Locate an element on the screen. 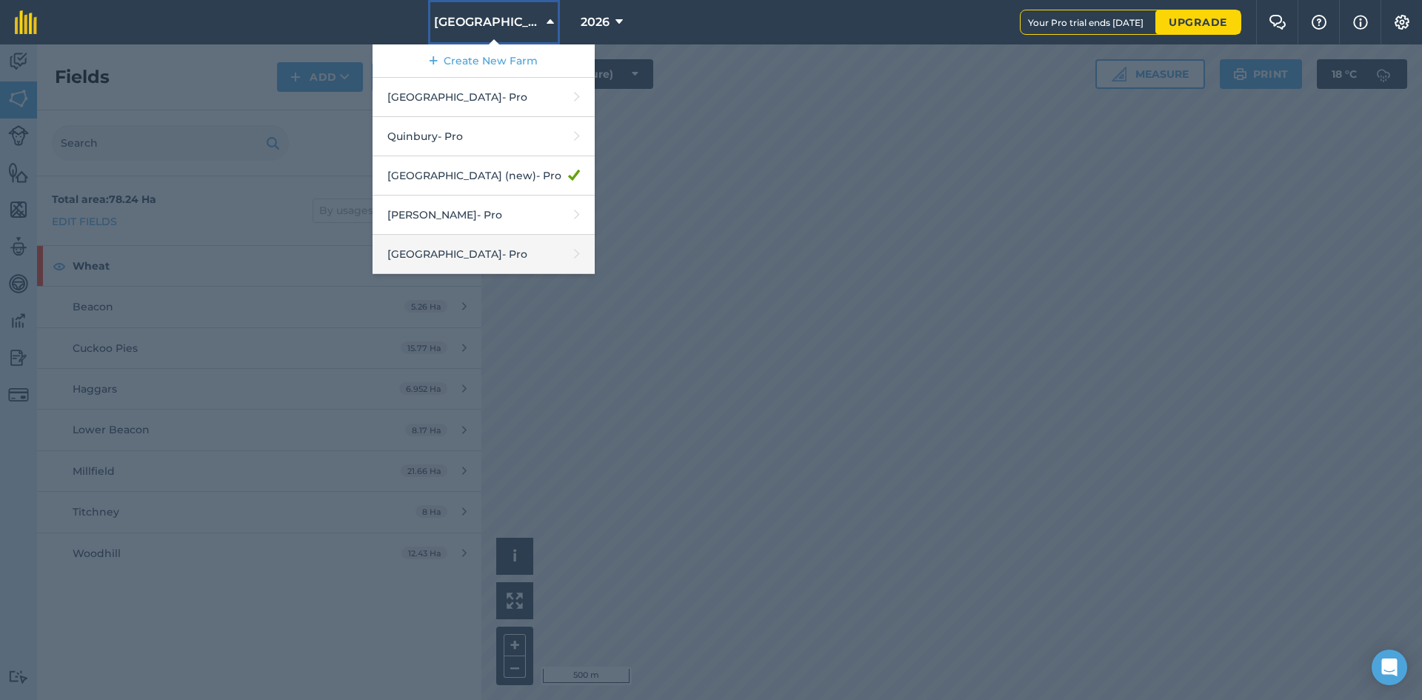  img: svg+xml;base64,PHN2ZyB4bWxucz0iaHR0cDovL3d3dy53My5vcmcvMjAwMC9zdmciIHdpZHRoPSIxNyIgaGVpZ2h0PSIxNy... is located at coordinates (1360, 22).